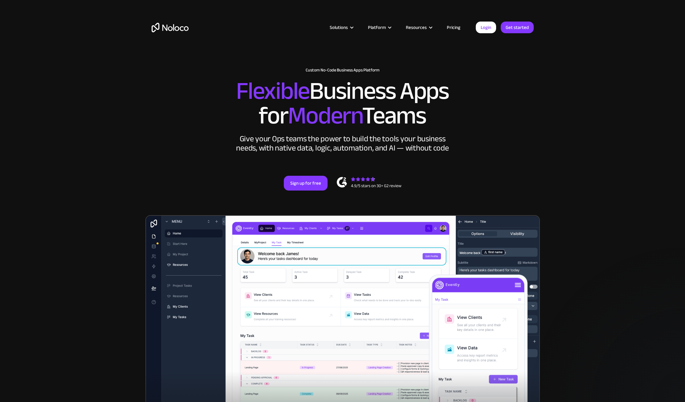 This screenshot has height=402, width=685. What do you see at coordinates (343, 70) in the screenshot?
I see `h1: Custom No-Code Business Apps Platform` at bounding box center [343, 70].